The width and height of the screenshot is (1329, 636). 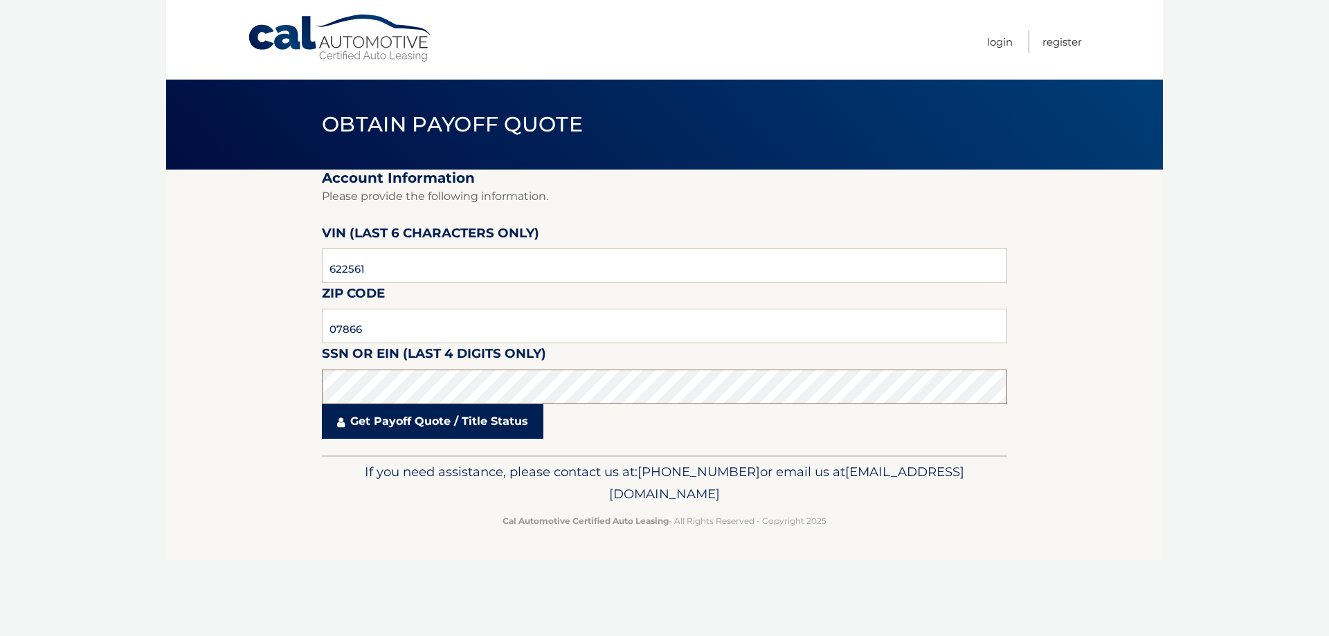 What do you see at coordinates (431, 235) in the screenshot?
I see `label: VIN (last 6 characters only)` at bounding box center [431, 235].